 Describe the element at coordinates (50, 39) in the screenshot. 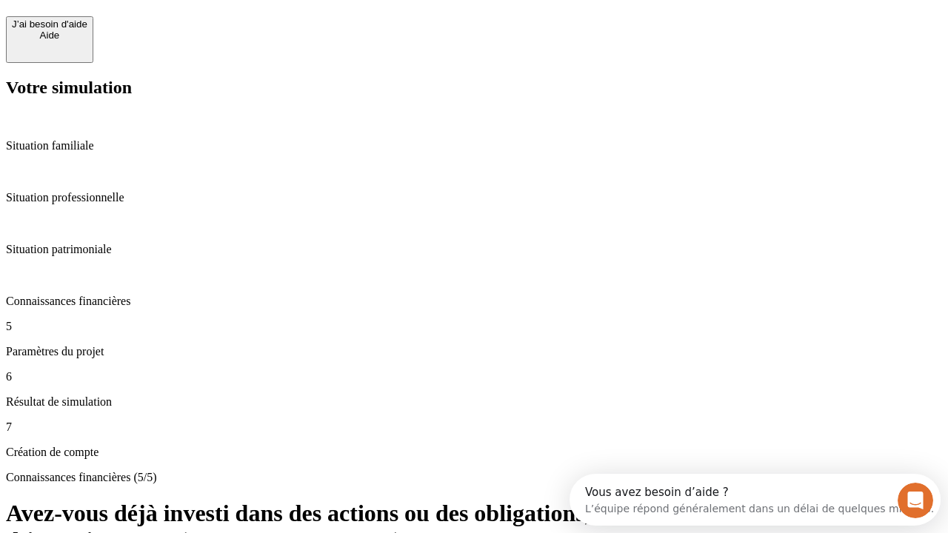

I see `button: J’ai besoin d'aideAide` at that location.